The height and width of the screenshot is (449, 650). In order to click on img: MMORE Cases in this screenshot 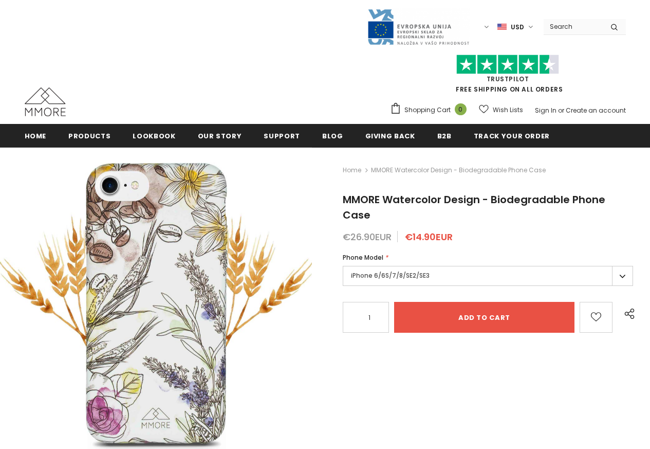, I will do `click(45, 102)`.